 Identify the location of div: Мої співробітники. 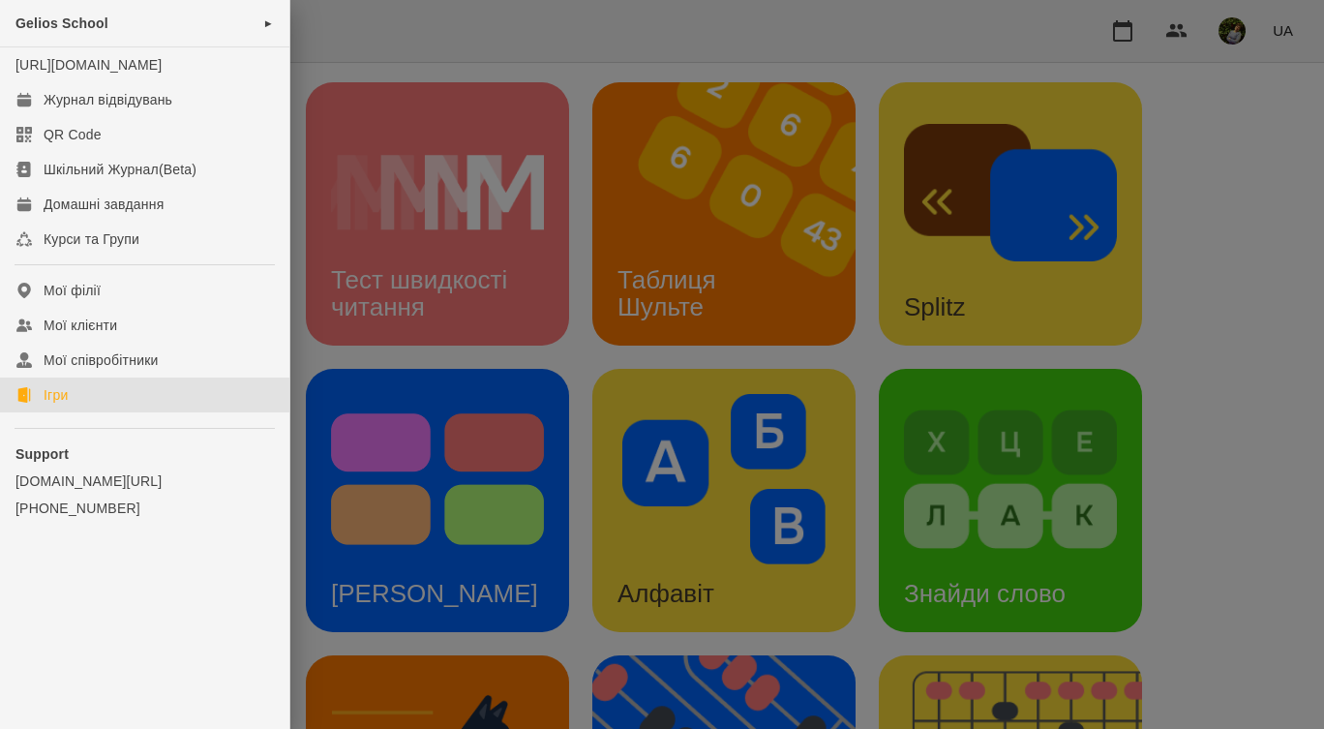
(101, 360).